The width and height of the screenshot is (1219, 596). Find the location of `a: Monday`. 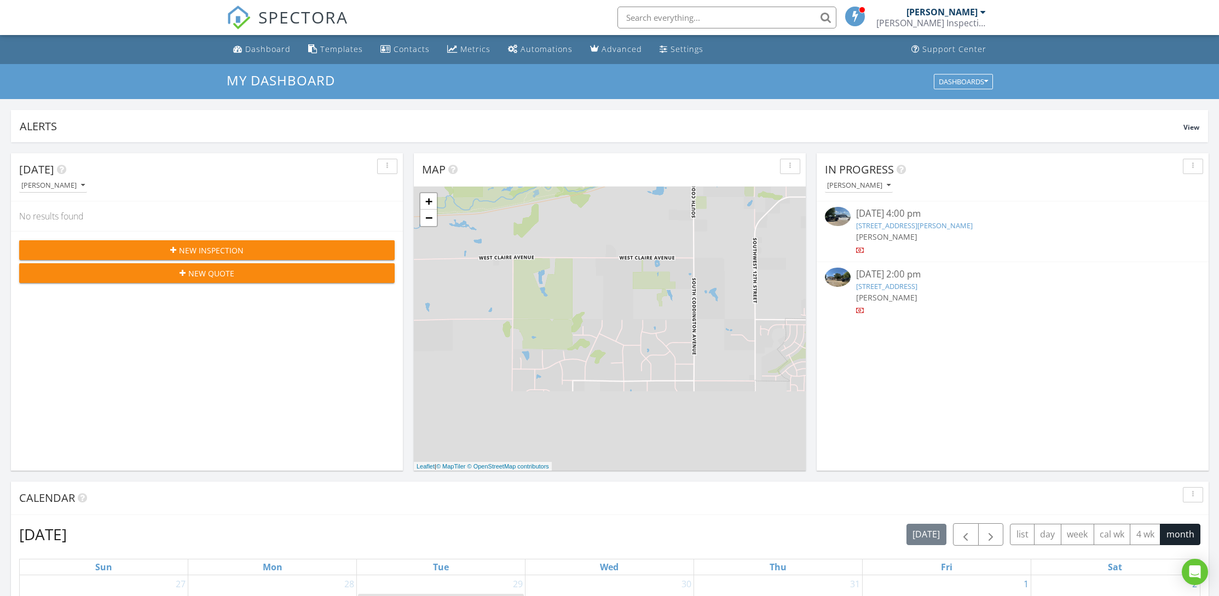

a: Monday is located at coordinates (273, 567).